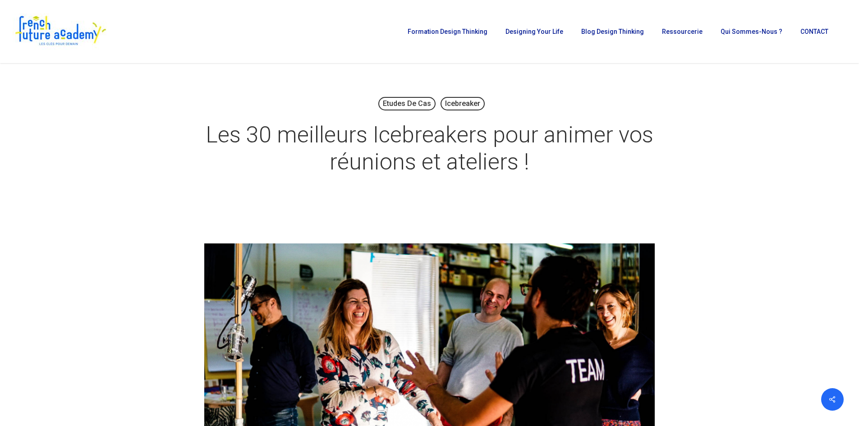 Image resolution: width=859 pixels, height=426 pixels. I want to click on h1: Les 30 meilleurs Icebreakers pour animer vos réunions et ateliers !, so click(430, 148).